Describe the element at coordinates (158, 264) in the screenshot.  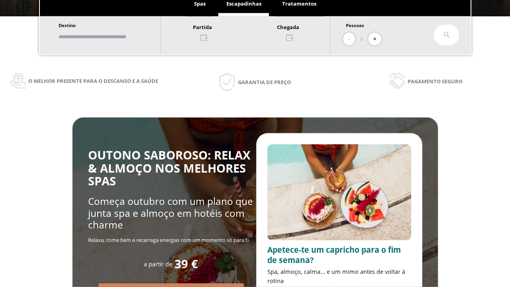
I see `span: a partir de` at that location.